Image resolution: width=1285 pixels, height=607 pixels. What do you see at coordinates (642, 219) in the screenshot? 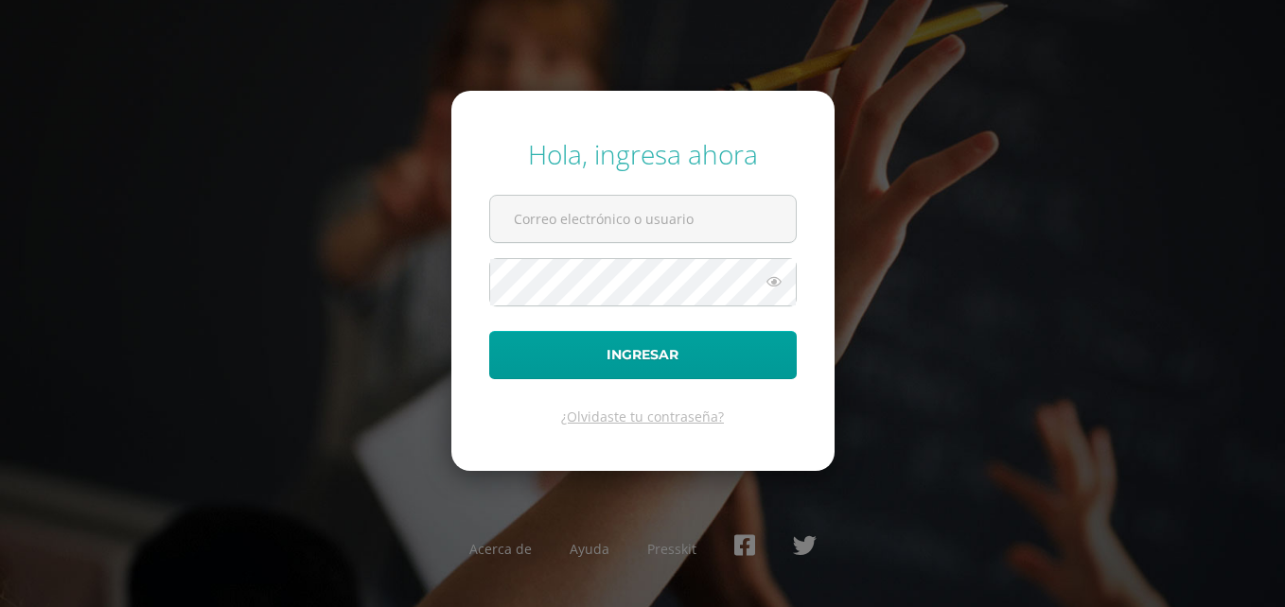
I see `input: Correo electrónico o usuario` at bounding box center [642, 219].